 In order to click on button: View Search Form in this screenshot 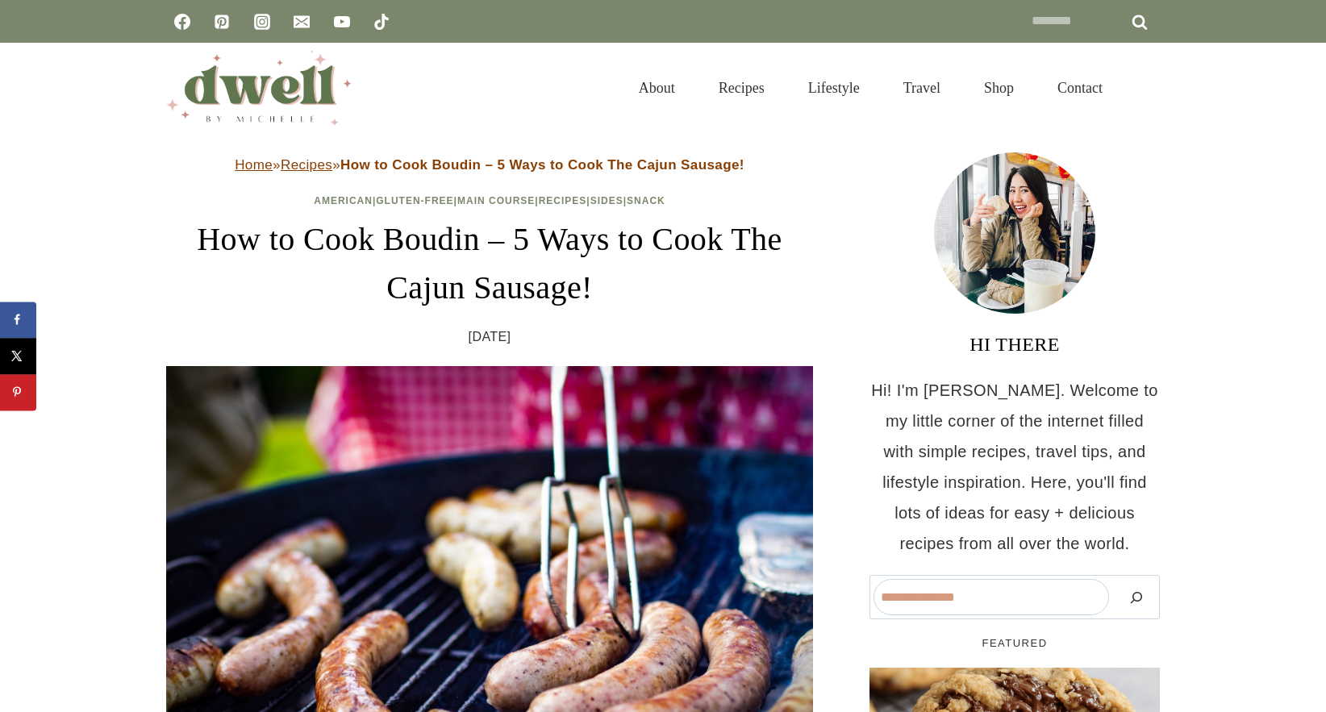, I will do `click(1146, 88)`.